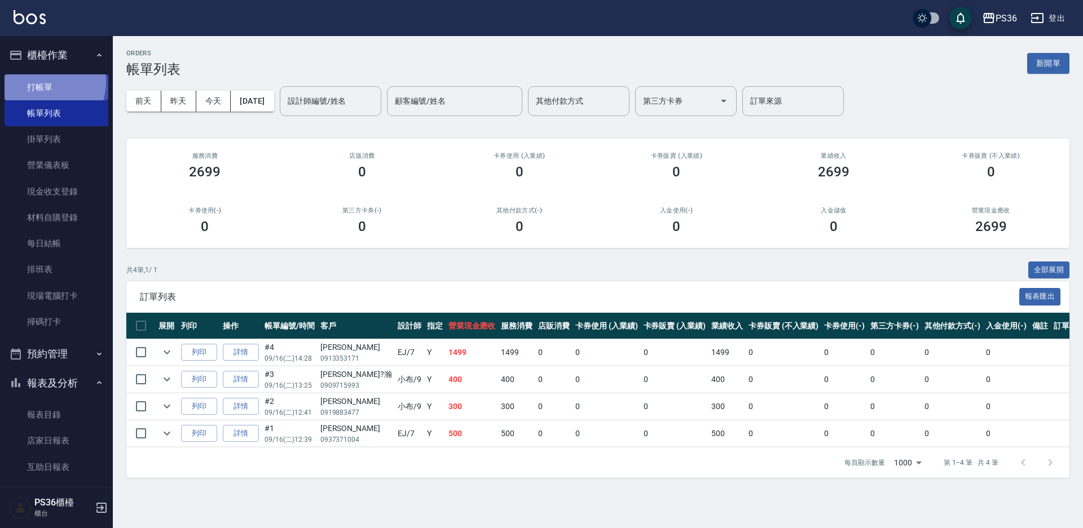 The image size is (1083, 528). What do you see at coordinates (289, 407) in the screenshot?
I see `td: #2` at bounding box center [289, 407].